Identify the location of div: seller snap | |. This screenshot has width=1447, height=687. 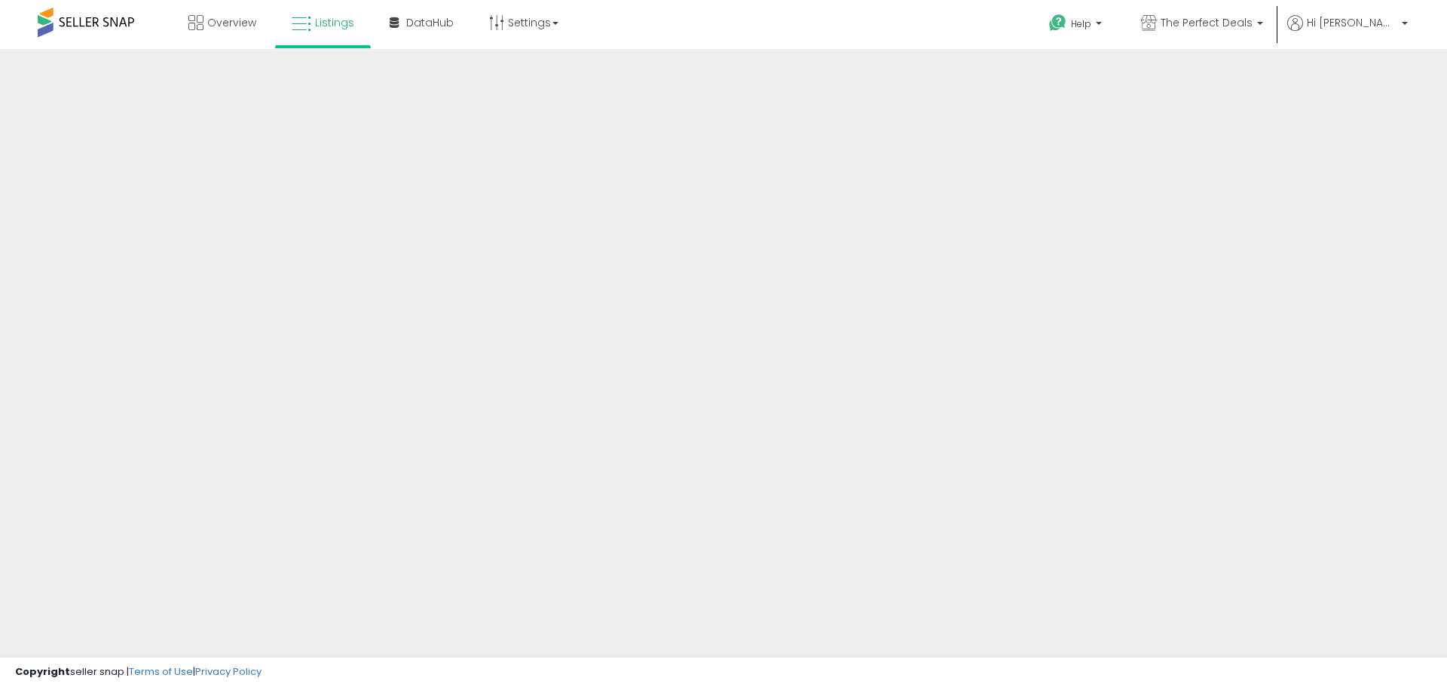
(138, 672).